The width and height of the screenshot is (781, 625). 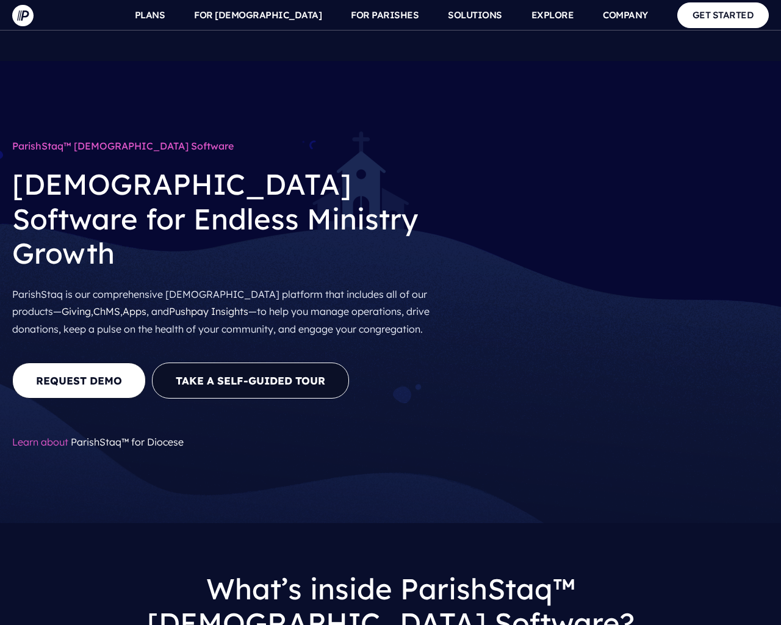 I want to click on a: Apps, so click(x=134, y=311).